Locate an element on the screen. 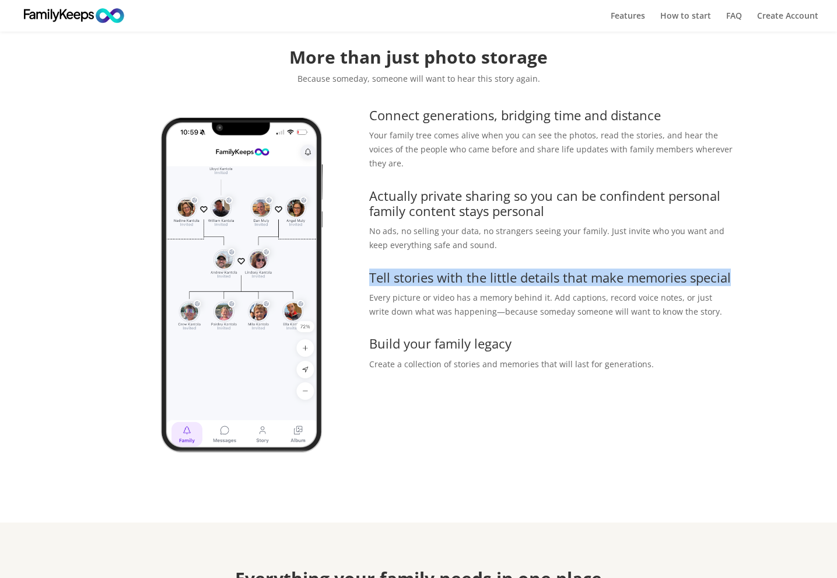  p: Create a collection of stories and memories that will last for generations. is located at coordinates (551, 364).